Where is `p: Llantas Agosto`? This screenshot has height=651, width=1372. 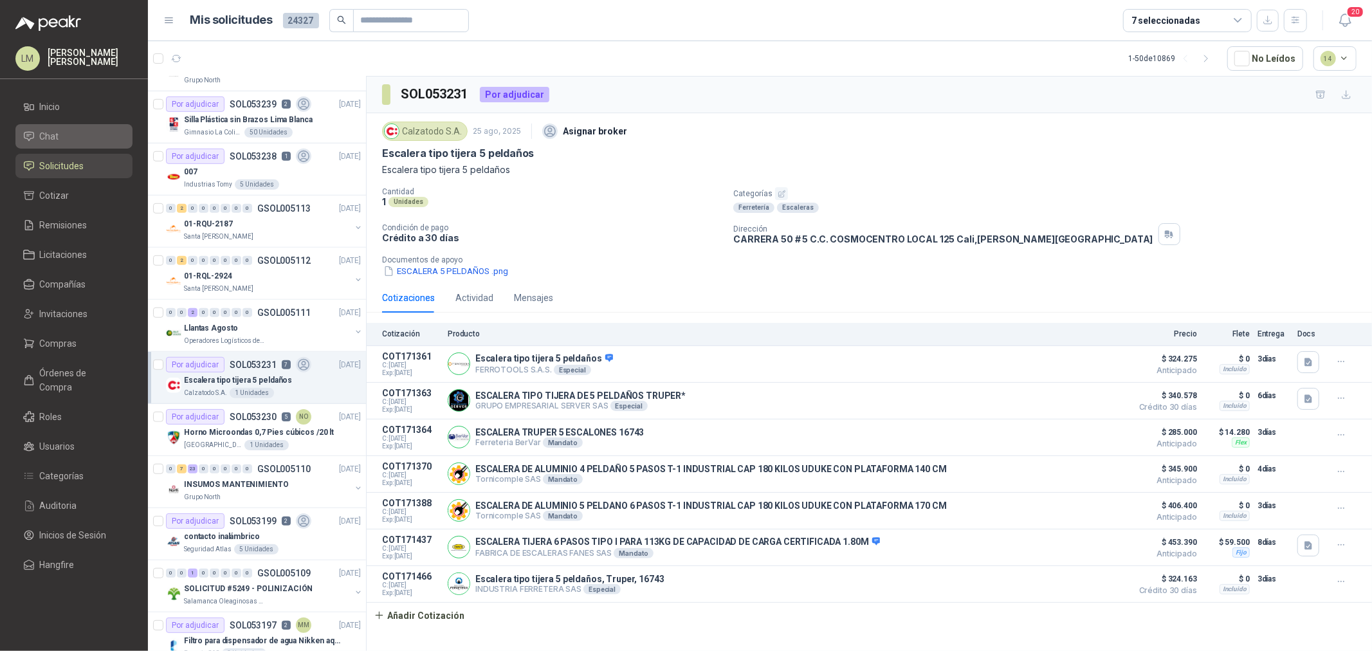
p: Llantas Agosto is located at coordinates (211, 328).